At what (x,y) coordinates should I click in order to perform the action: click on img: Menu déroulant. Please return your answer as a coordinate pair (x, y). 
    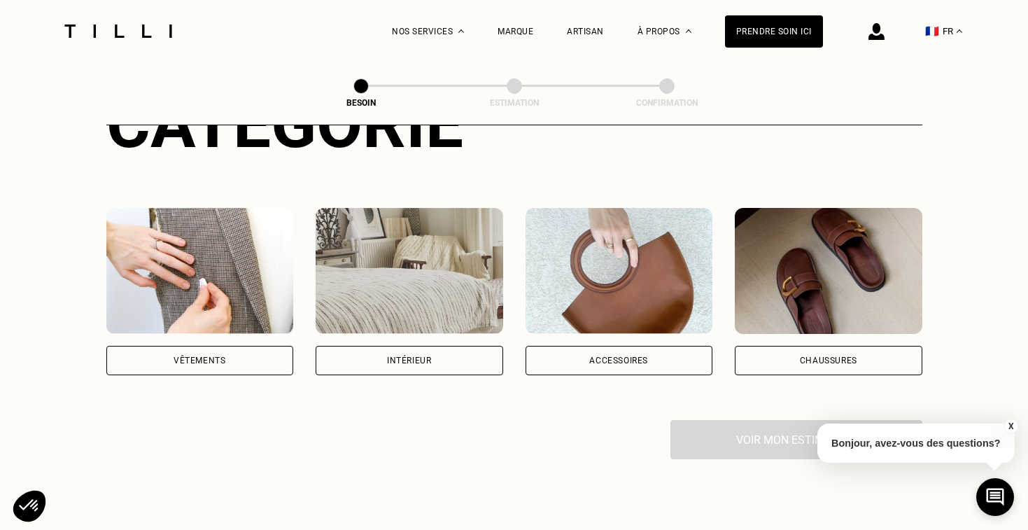
    Looking at the image, I should click on (461, 31).